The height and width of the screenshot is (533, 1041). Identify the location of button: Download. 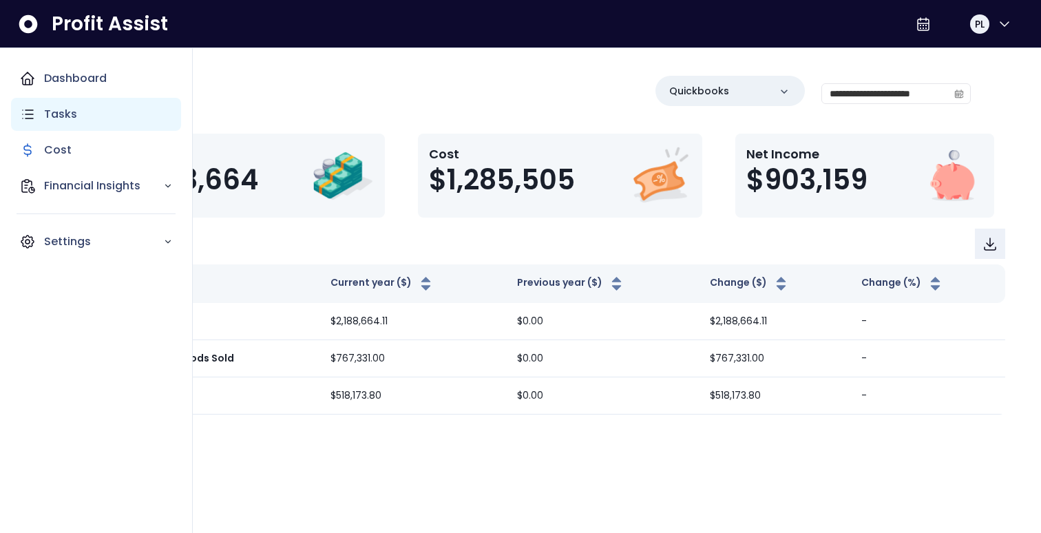
(990, 244).